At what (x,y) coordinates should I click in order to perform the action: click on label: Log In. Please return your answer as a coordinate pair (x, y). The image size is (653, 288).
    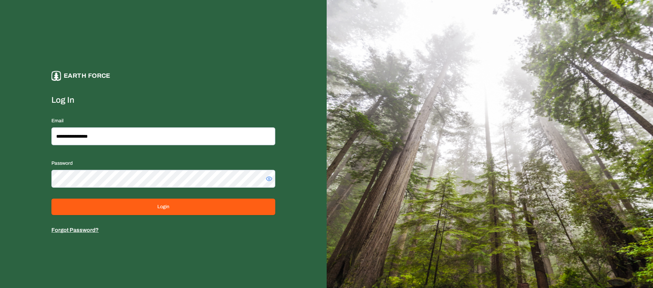
    Looking at the image, I should click on (163, 100).